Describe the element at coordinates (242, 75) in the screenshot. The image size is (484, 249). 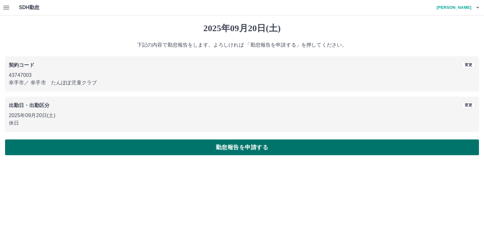
I see `p: 43747003` at that location.